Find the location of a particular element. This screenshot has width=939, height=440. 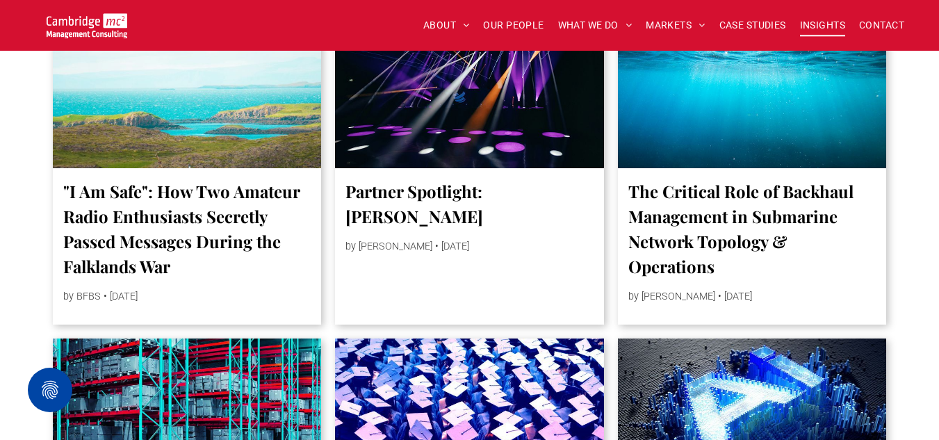

img: Go to Homepage is located at coordinates (87, 26).